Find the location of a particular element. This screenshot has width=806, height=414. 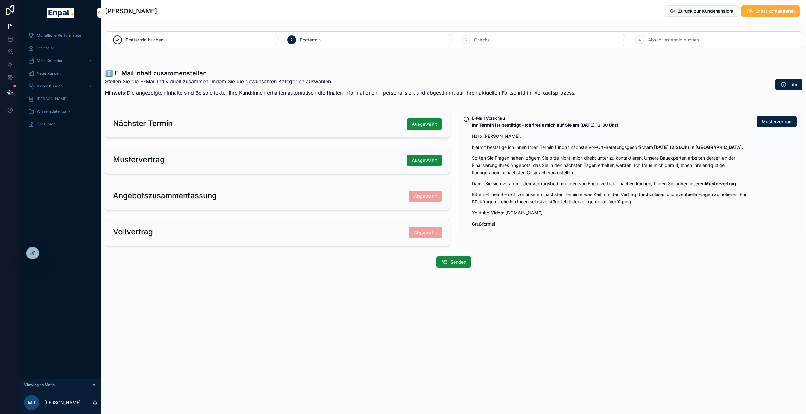

span: Abschlusstermin buchen is located at coordinates (674, 40).